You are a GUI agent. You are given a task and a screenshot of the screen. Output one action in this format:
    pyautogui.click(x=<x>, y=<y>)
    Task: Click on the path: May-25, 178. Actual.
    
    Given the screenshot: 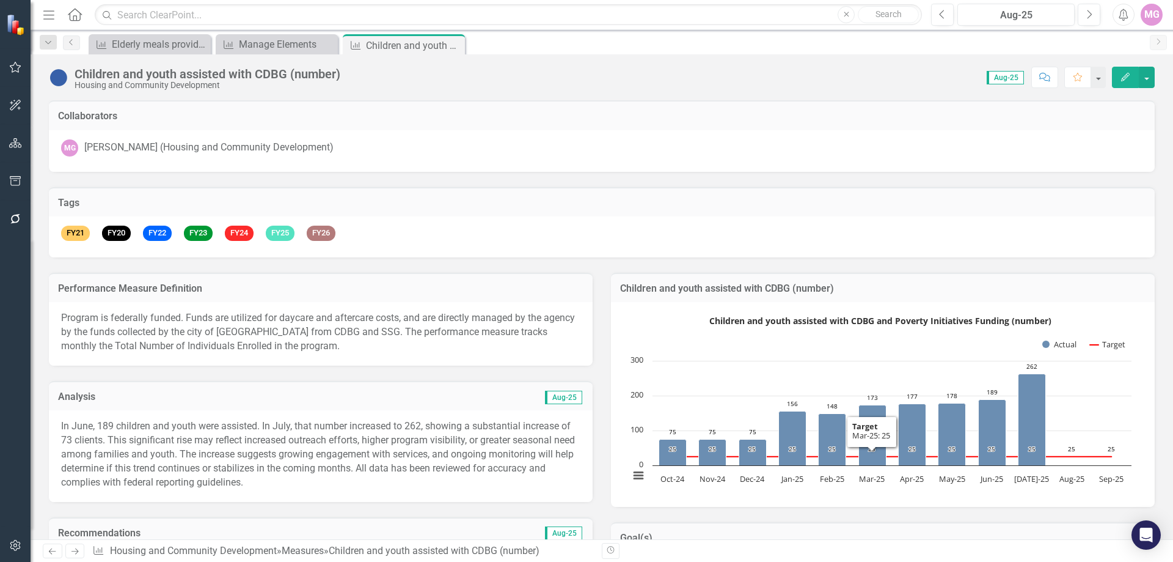 What is the action you would take?
    pyautogui.click(x=952, y=434)
    